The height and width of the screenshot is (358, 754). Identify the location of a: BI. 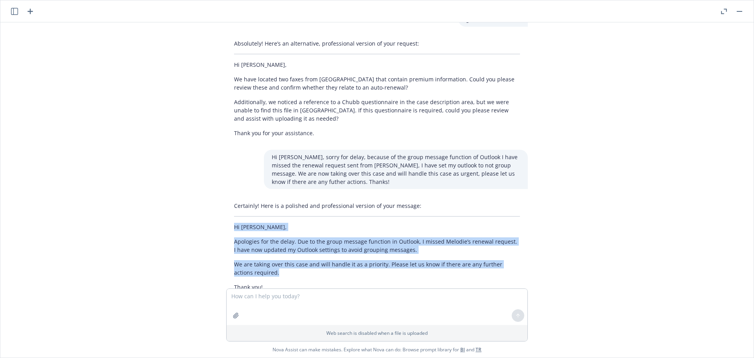
(462, 349).